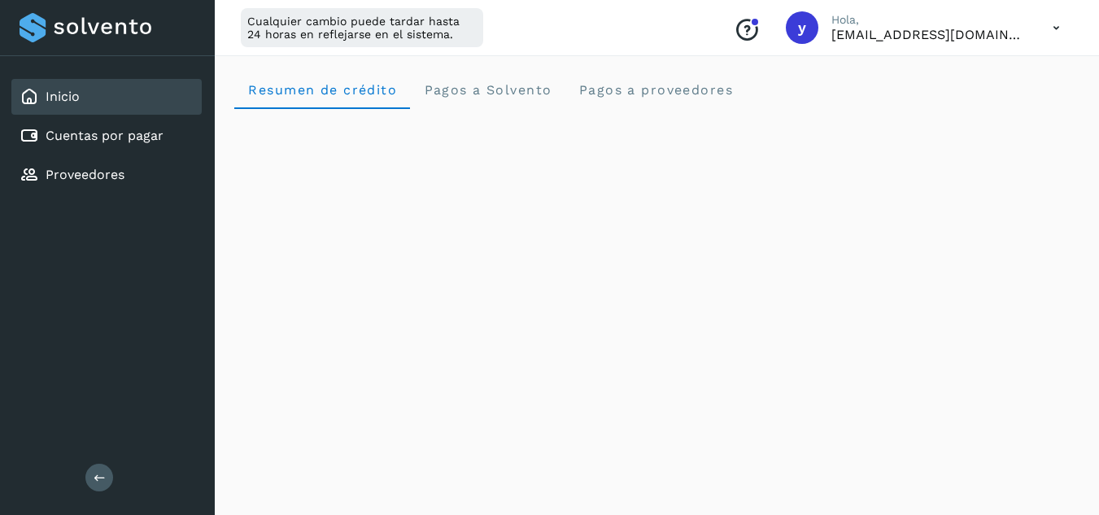  I want to click on p: Hola,, so click(929, 20).